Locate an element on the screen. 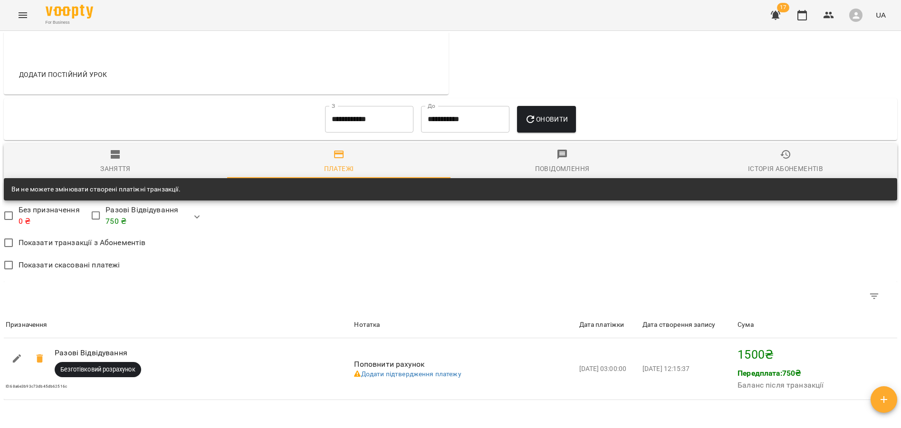  img: Voopty Logo is located at coordinates (69, 11).